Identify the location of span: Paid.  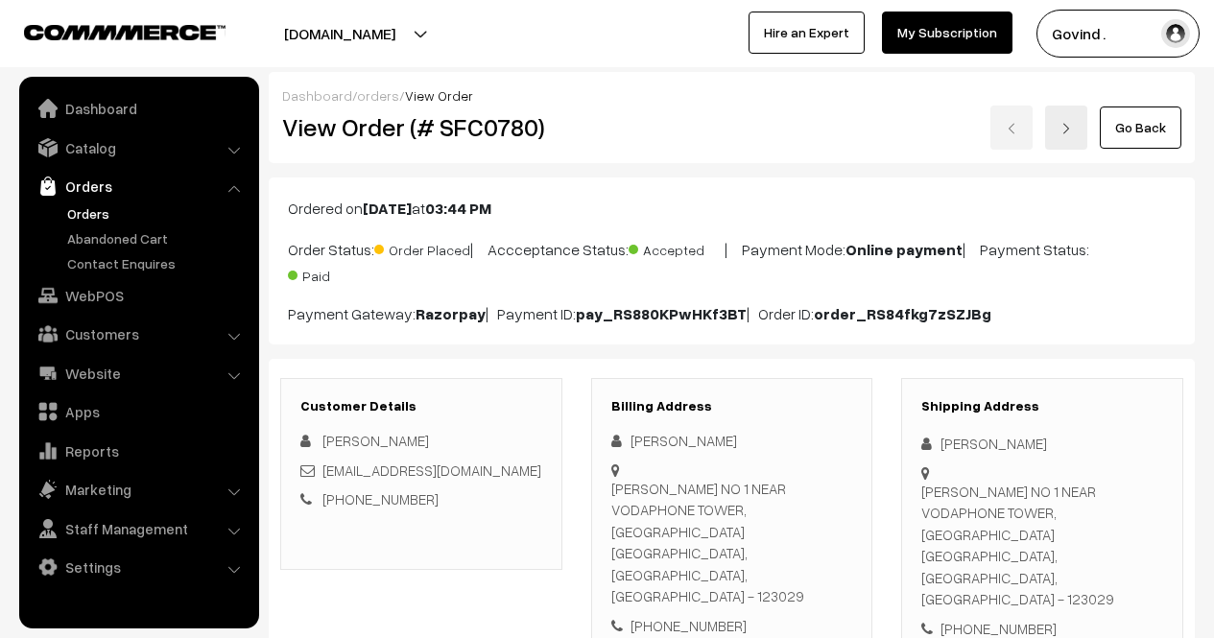
(336, 274).